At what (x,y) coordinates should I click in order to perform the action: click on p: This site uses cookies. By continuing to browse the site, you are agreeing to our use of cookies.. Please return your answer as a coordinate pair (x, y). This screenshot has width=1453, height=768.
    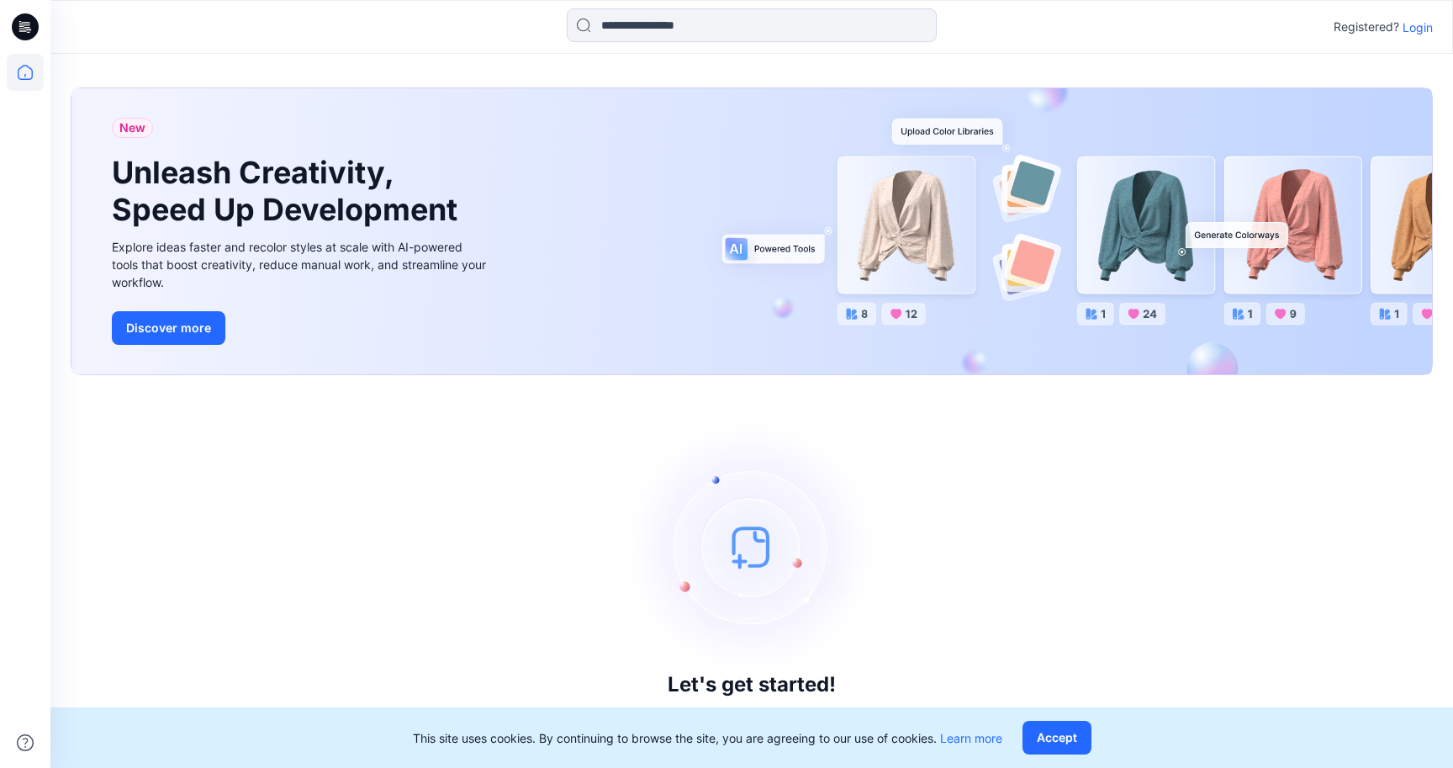
    Looking at the image, I should click on (707, 738).